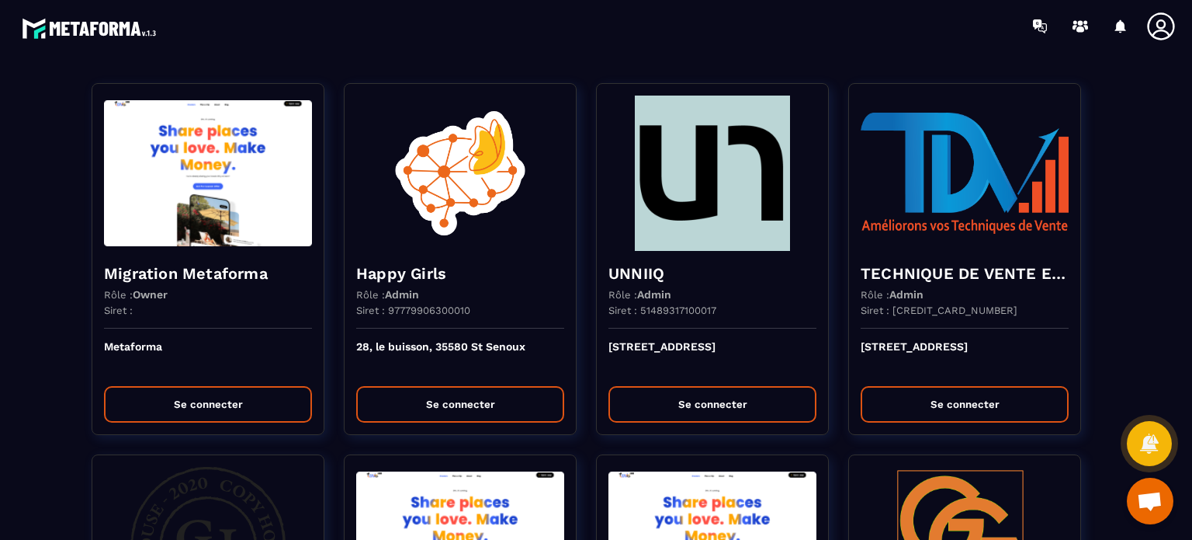 Image resolution: width=1192 pixels, height=540 pixels. I want to click on p: Metaforma, so click(208, 357).